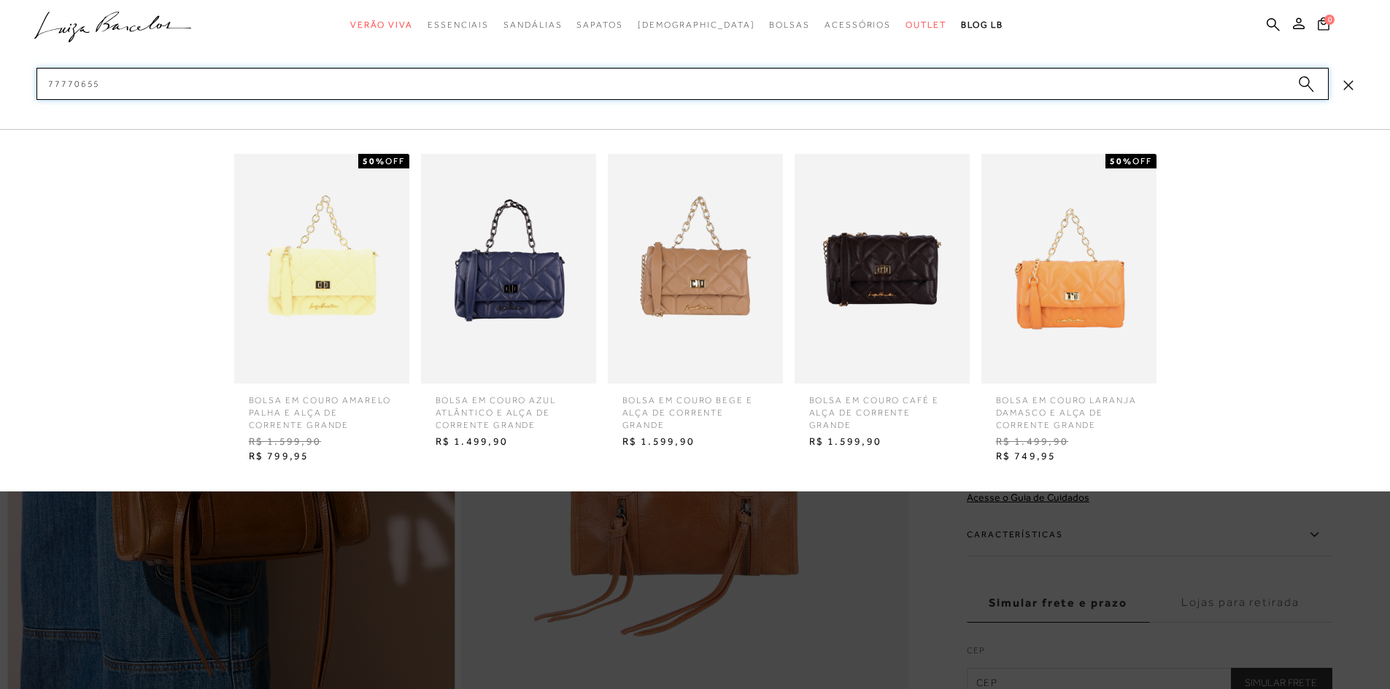  I want to click on span: Sandálias, so click(532, 25).